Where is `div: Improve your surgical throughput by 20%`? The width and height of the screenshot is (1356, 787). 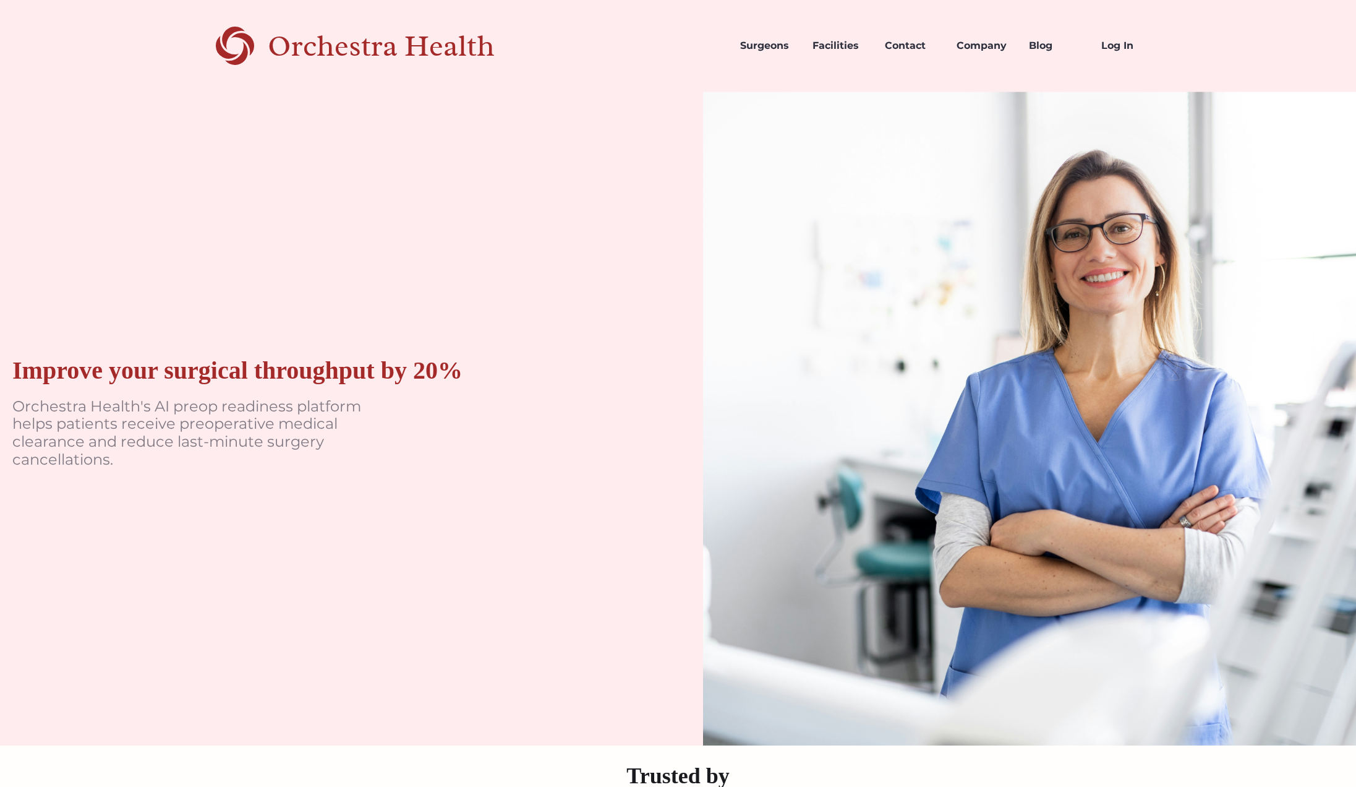
div: Improve your surgical throughput by 20% is located at coordinates (238, 371).